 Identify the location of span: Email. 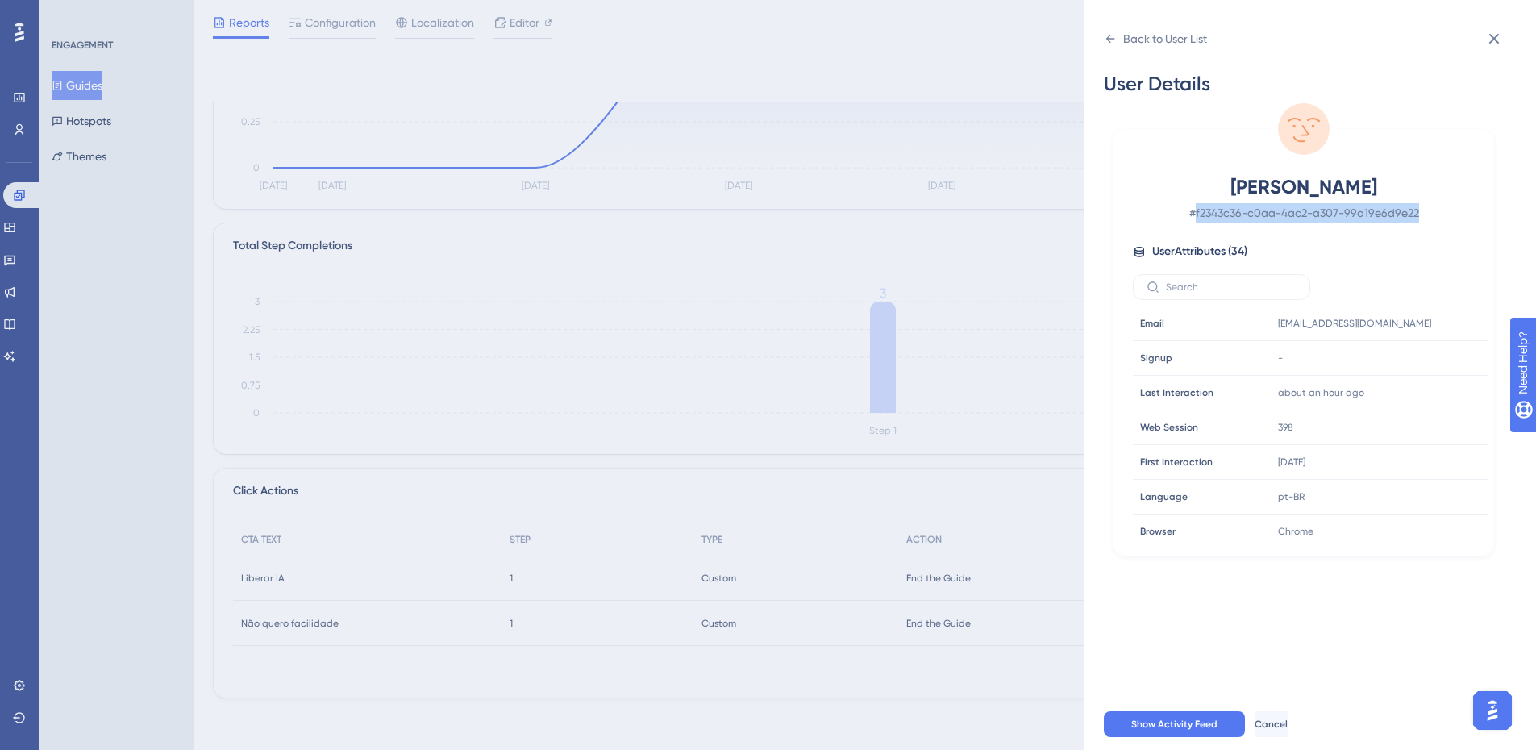
(1152, 323).